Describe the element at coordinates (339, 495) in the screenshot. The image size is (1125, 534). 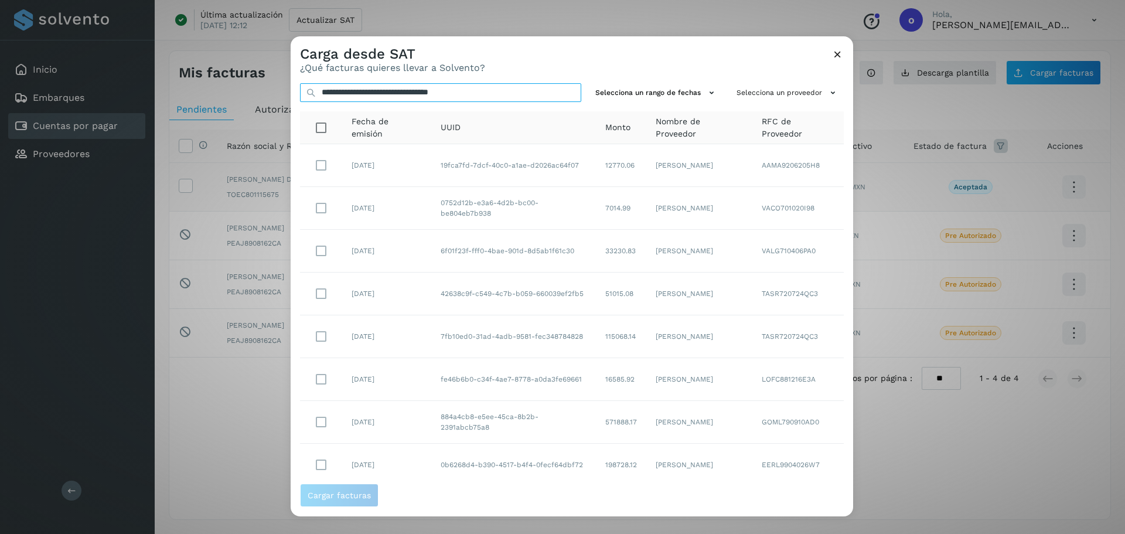
I see `button: Cargar facturas` at that location.